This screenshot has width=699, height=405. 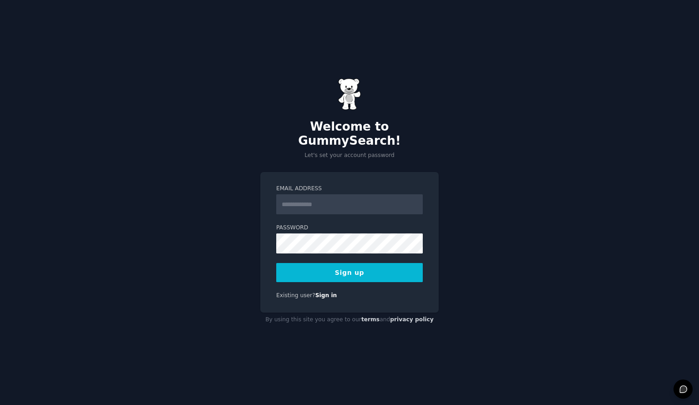 I want to click on h2: Welcome to GummySearch!, so click(x=349, y=134).